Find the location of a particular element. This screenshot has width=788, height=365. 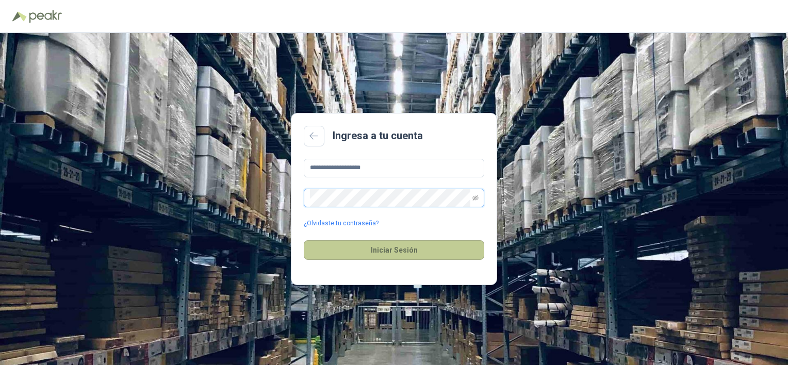

button: Iniciar Sesión is located at coordinates (394, 250).